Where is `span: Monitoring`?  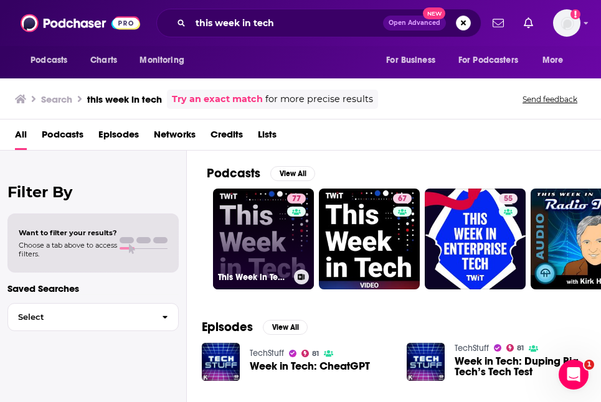 span: Monitoring is located at coordinates (161, 60).